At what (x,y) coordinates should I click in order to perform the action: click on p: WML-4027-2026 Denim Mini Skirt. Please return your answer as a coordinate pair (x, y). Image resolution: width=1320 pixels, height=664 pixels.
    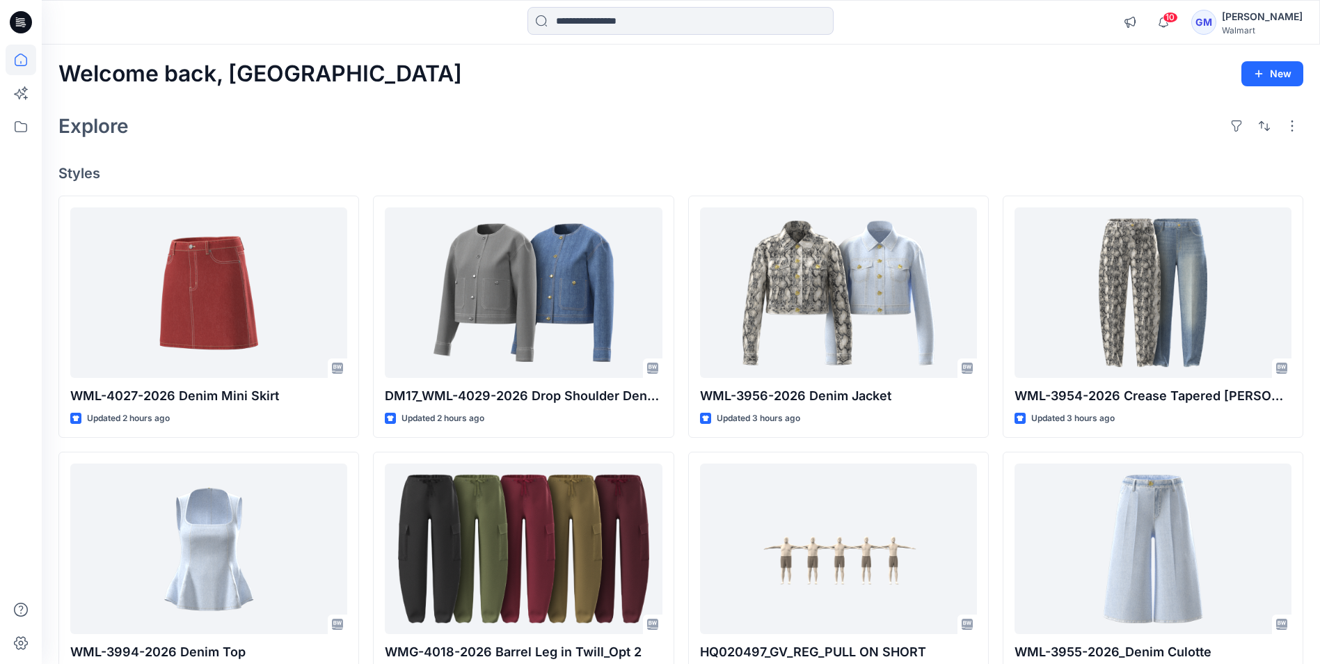
    Looking at the image, I should click on (209, 396).